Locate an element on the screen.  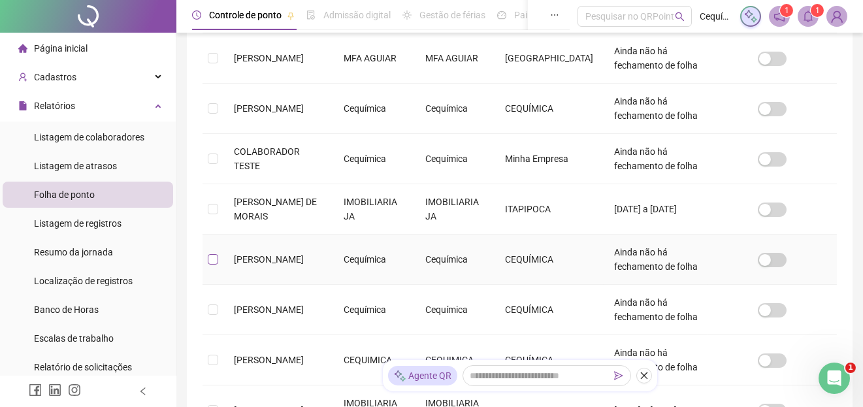
td: Minha Empresa is located at coordinates (549, 159).